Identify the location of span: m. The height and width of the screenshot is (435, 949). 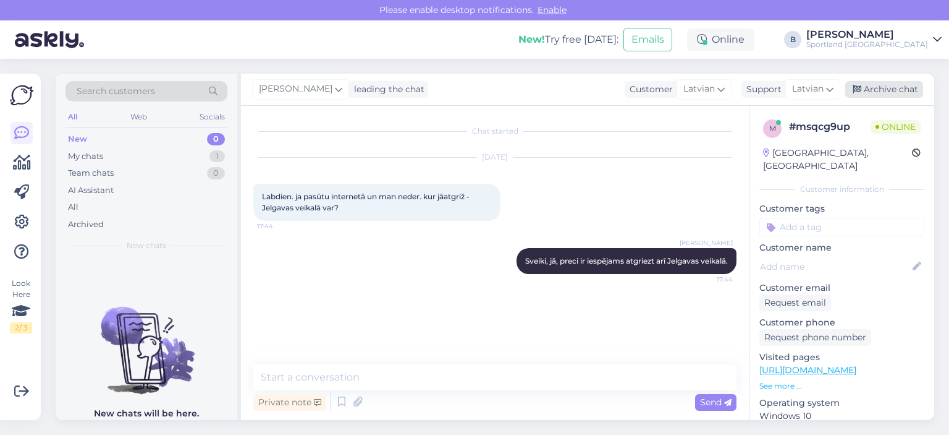
(773, 128).